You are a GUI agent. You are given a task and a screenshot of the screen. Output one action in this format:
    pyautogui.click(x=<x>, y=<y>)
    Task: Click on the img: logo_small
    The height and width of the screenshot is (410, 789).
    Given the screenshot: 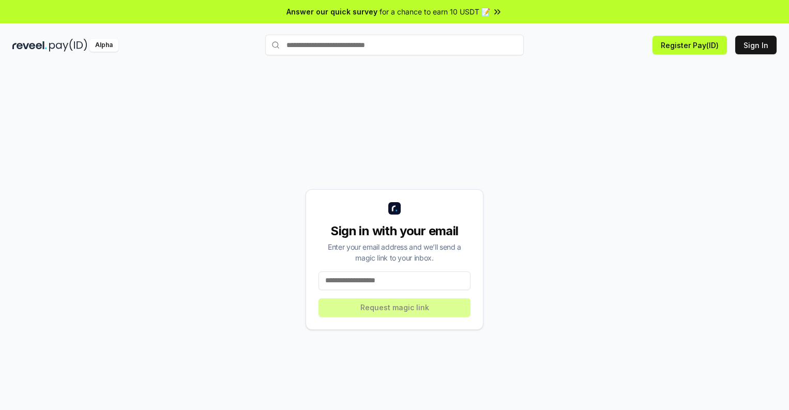 What is the action you would take?
    pyautogui.click(x=395, y=208)
    